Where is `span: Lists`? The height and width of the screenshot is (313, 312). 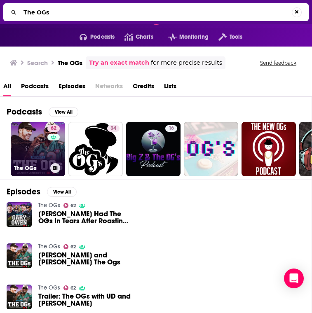
span: Lists is located at coordinates (170, 88).